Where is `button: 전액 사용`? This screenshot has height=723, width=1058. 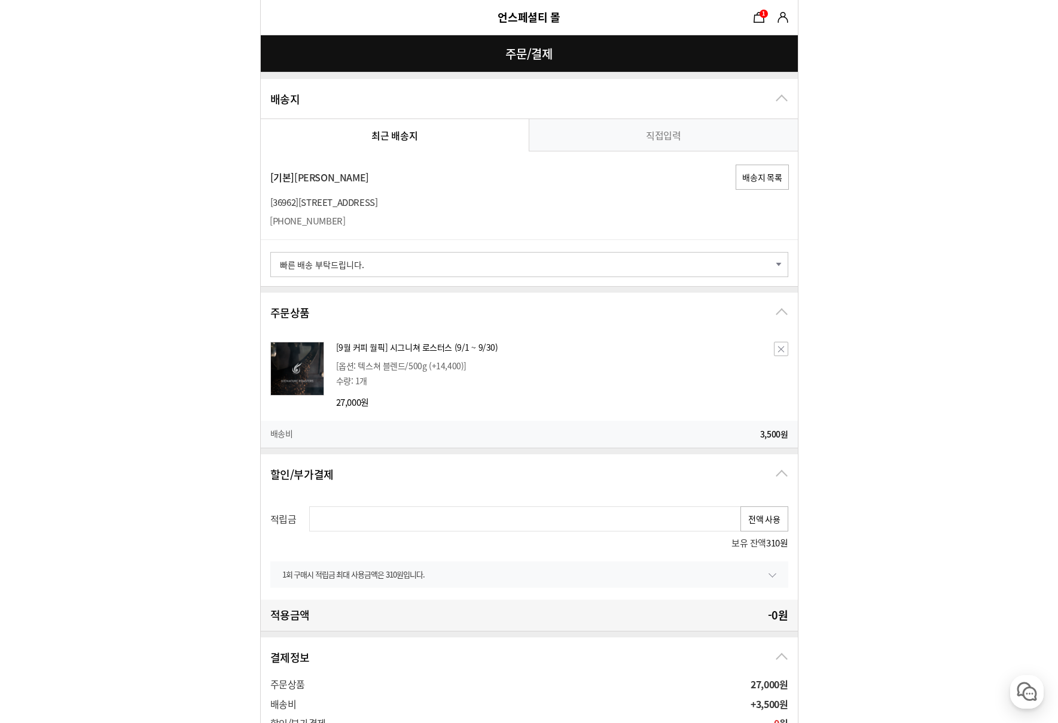 button: 전액 사용 is located at coordinates (765, 519).